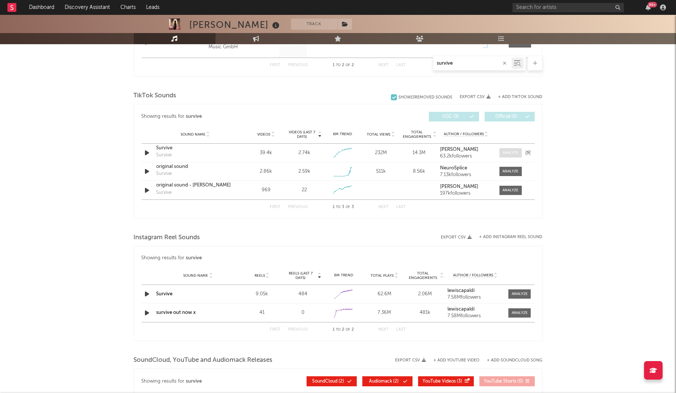 This screenshot has width=676, height=393. Describe the element at coordinates (155, 96) in the screenshot. I see `span: TikTok Sounds` at that location.